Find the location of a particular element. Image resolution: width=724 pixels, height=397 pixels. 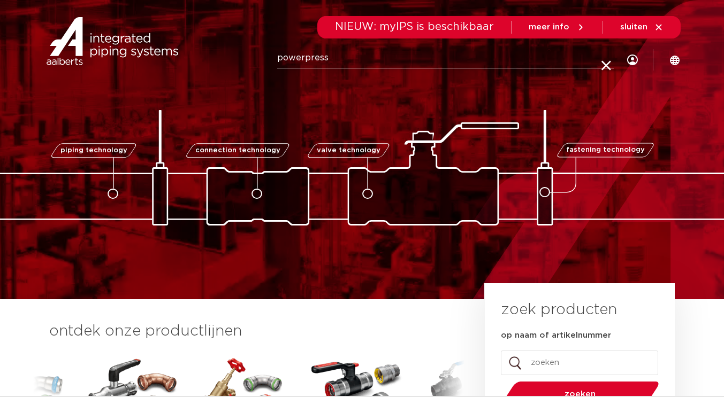

span: piping technology is located at coordinates (94, 150).